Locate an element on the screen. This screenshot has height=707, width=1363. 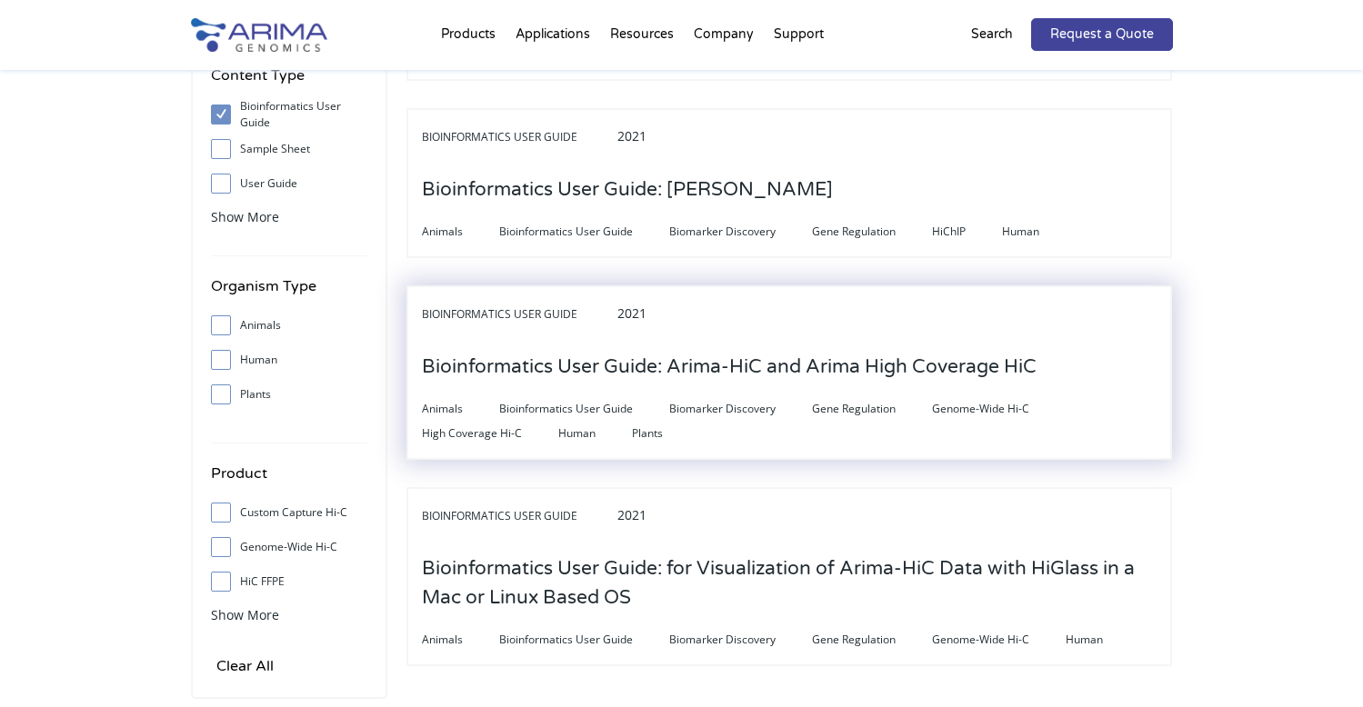
h3: Bioinformatics User Guide: Arima-HiC and Arima High Coverage HiC is located at coordinates (729, 367).